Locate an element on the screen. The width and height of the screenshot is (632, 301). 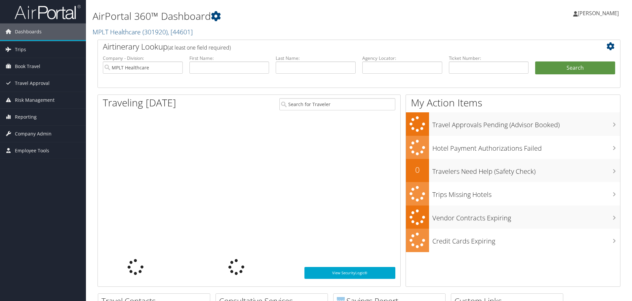
input: Search for Traveler is located at coordinates (337, 104).